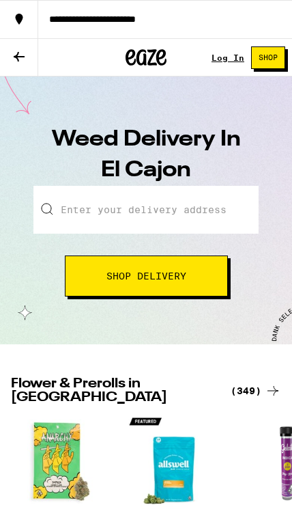  I want to click on div: (349), so click(256, 391).